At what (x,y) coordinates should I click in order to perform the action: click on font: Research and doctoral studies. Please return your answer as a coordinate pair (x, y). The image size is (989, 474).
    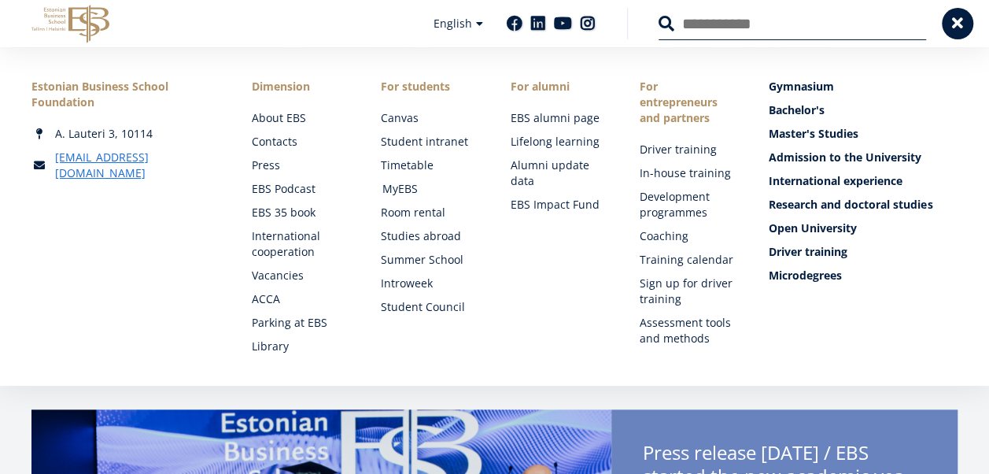
    Looking at the image, I should click on (850, 204).